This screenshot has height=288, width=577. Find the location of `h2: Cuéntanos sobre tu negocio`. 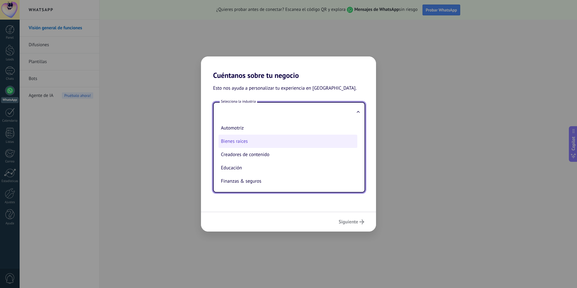

h2: Cuéntanos sobre tu negocio is located at coordinates (288, 68).